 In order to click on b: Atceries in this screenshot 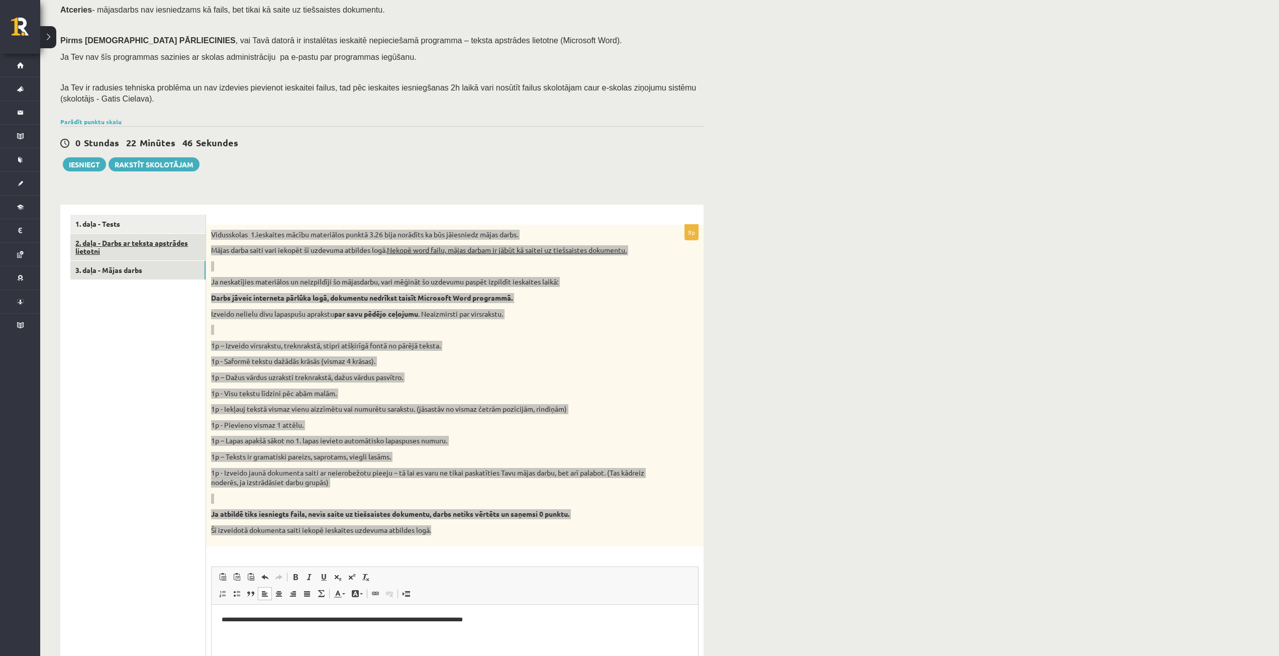, I will do `click(76, 10)`.